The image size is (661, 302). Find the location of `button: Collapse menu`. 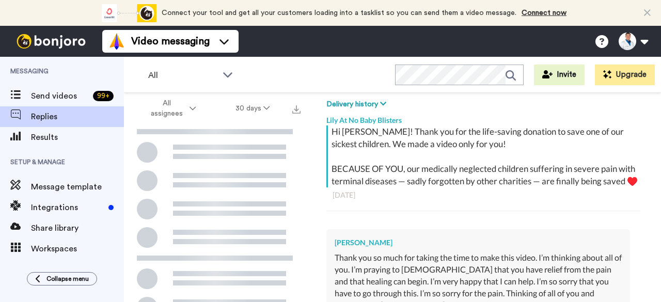

button: Collapse menu is located at coordinates (62, 279).